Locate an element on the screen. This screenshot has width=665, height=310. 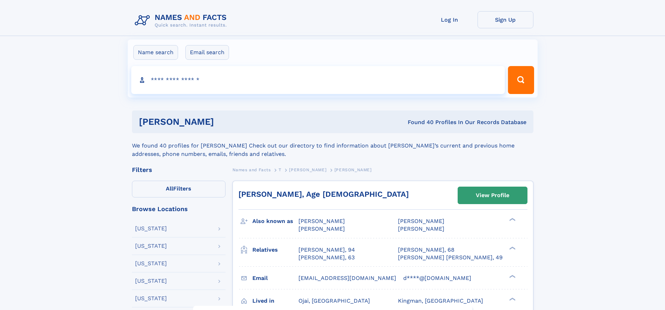
a: T is located at coordinates (280, 169).